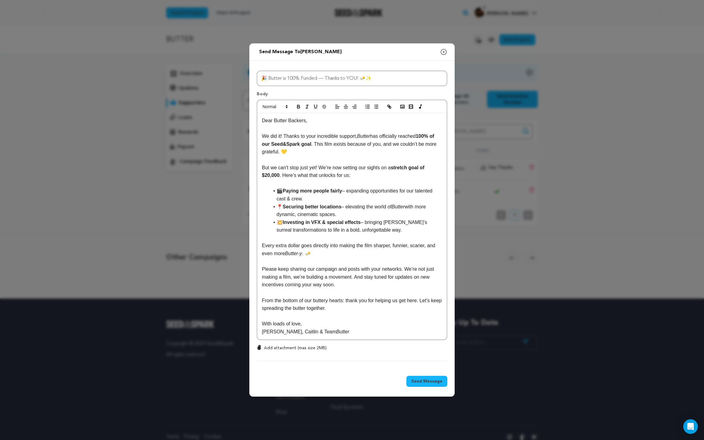 Image resolution: width=704 pixels, height=440 pixels. I want to click on p: We did it! Thanks to your incredible support, has officially reached . This film exists because o..., so click(352, 144).